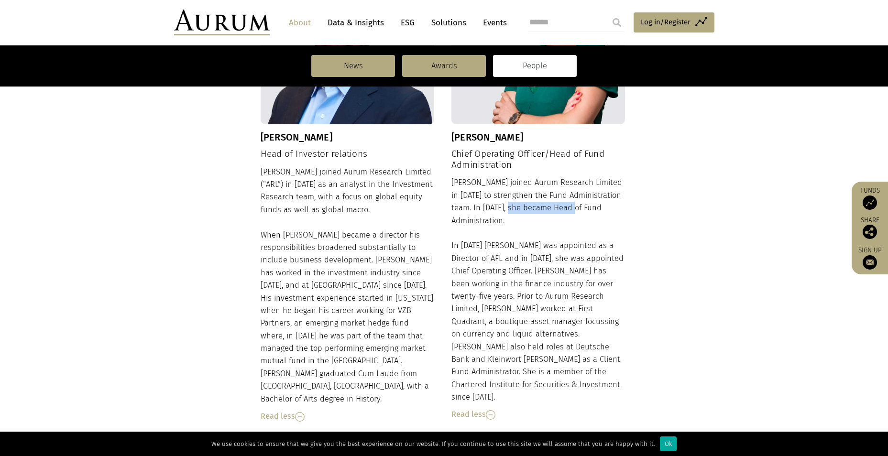 The image size is (888, 456). I want to click on a: Log in/Register, so click(674, 22).